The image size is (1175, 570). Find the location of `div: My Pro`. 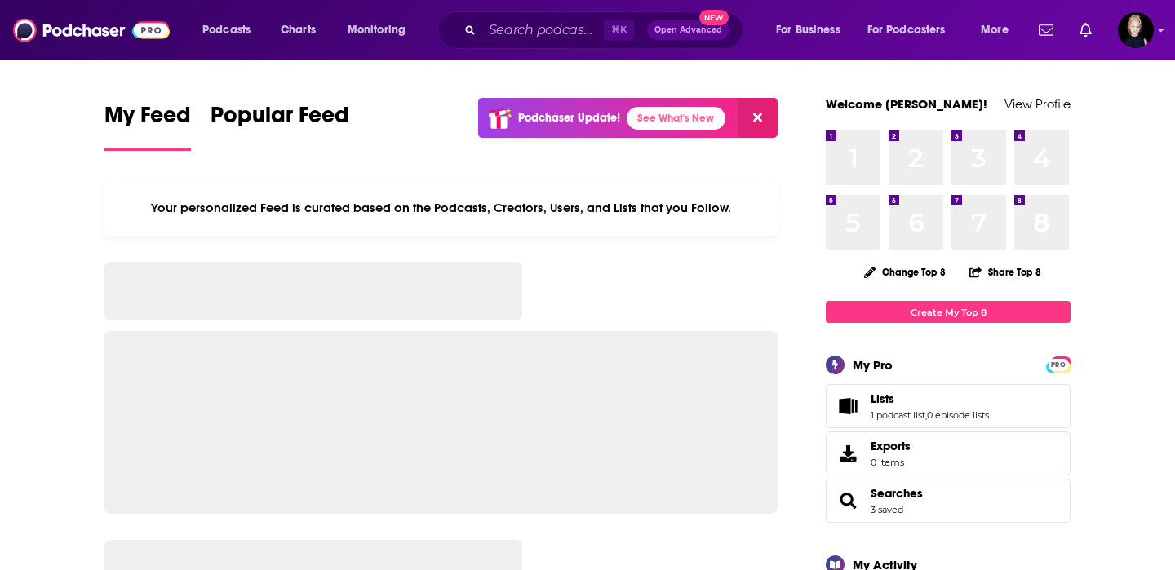

div: My Pro is located at coordinates (872, 365).